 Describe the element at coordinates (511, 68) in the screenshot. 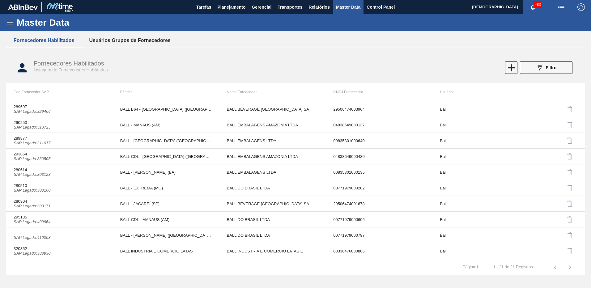

I see `div: Novo Fornecedor` at that location.